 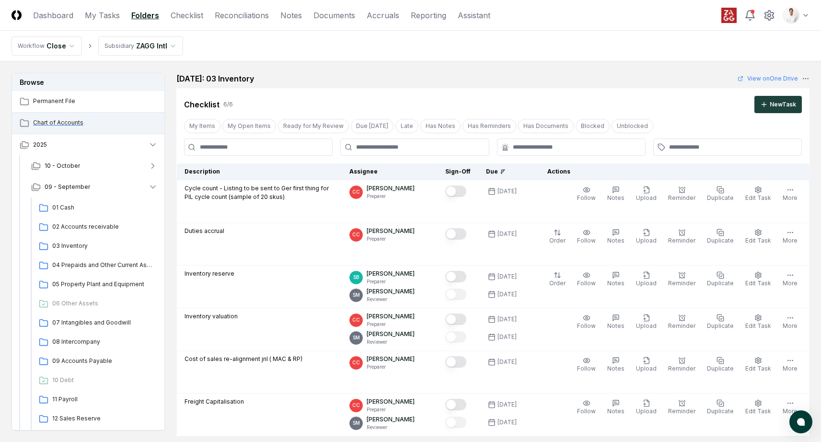 I want to click on a: 04 Prepaids and Other Current Assets, so click(x=96, y=265).